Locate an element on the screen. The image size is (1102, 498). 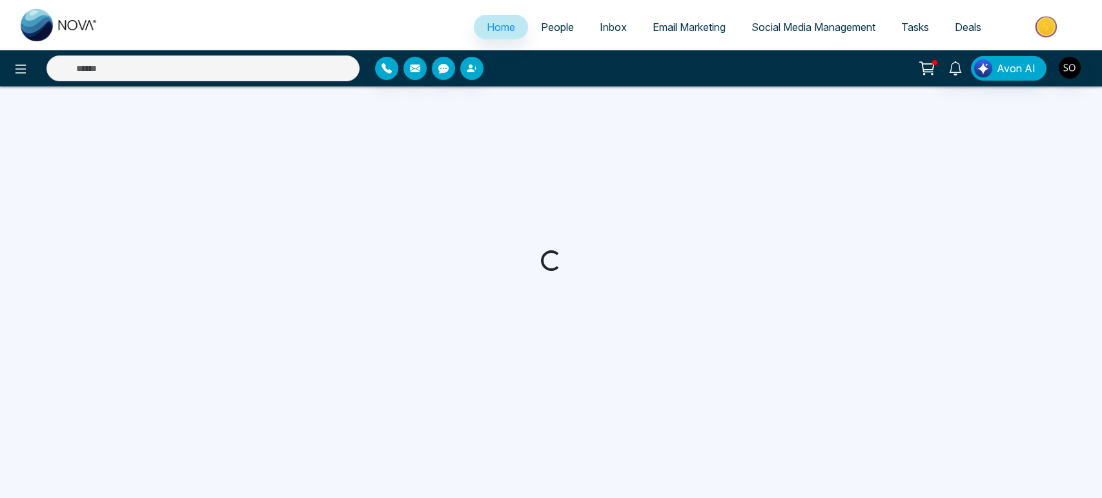
span: Deals is located at coordinates (968, 27).